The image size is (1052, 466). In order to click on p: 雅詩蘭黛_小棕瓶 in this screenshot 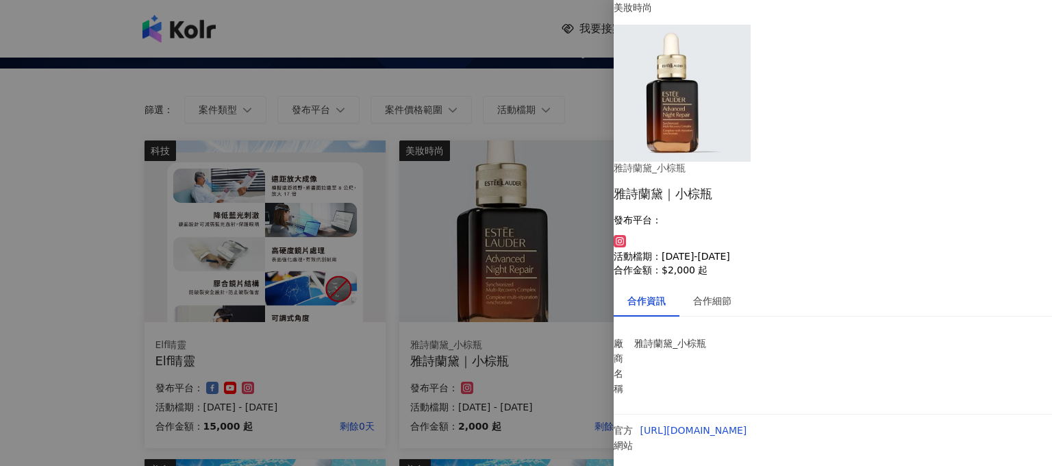, I will do `click(682, 343)`.